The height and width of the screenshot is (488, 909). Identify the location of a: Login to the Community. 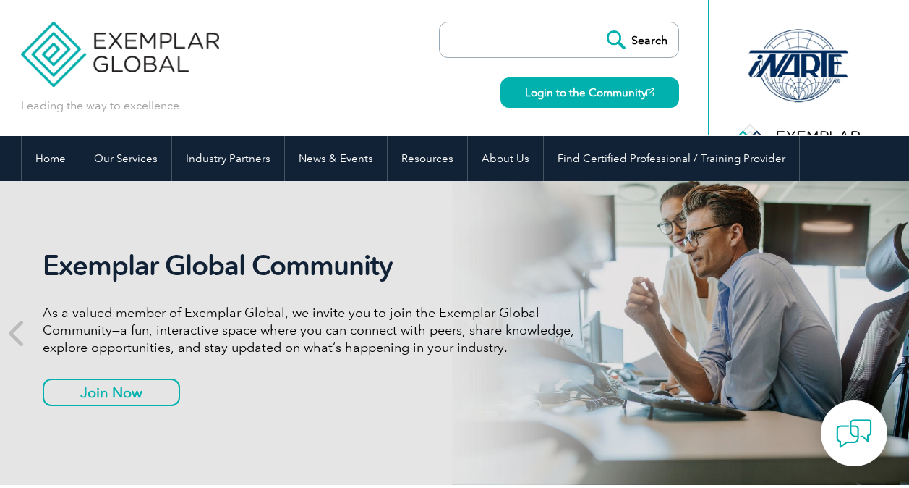
(590, 93).